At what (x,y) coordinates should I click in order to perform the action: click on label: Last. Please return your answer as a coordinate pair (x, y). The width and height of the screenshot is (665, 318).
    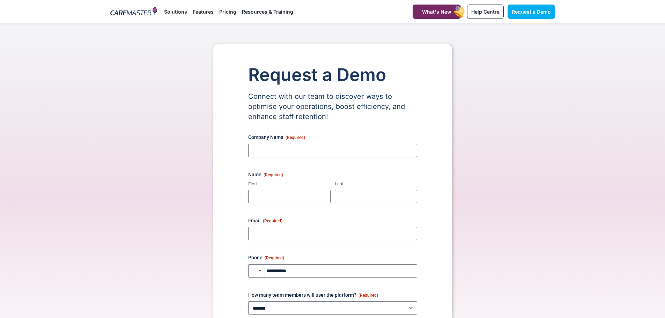
    Looking at the image, I should click on (376, 184).